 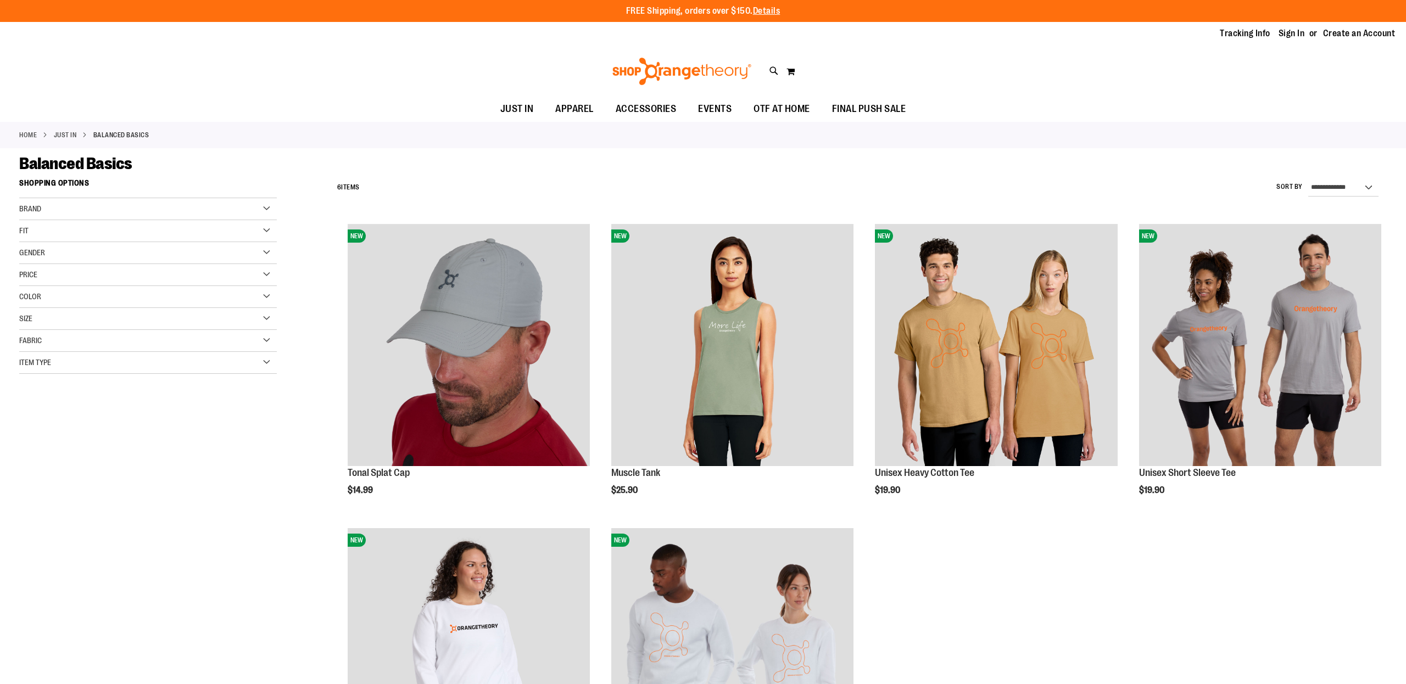 I want to click on span: Color, so click(x=30, y=297).